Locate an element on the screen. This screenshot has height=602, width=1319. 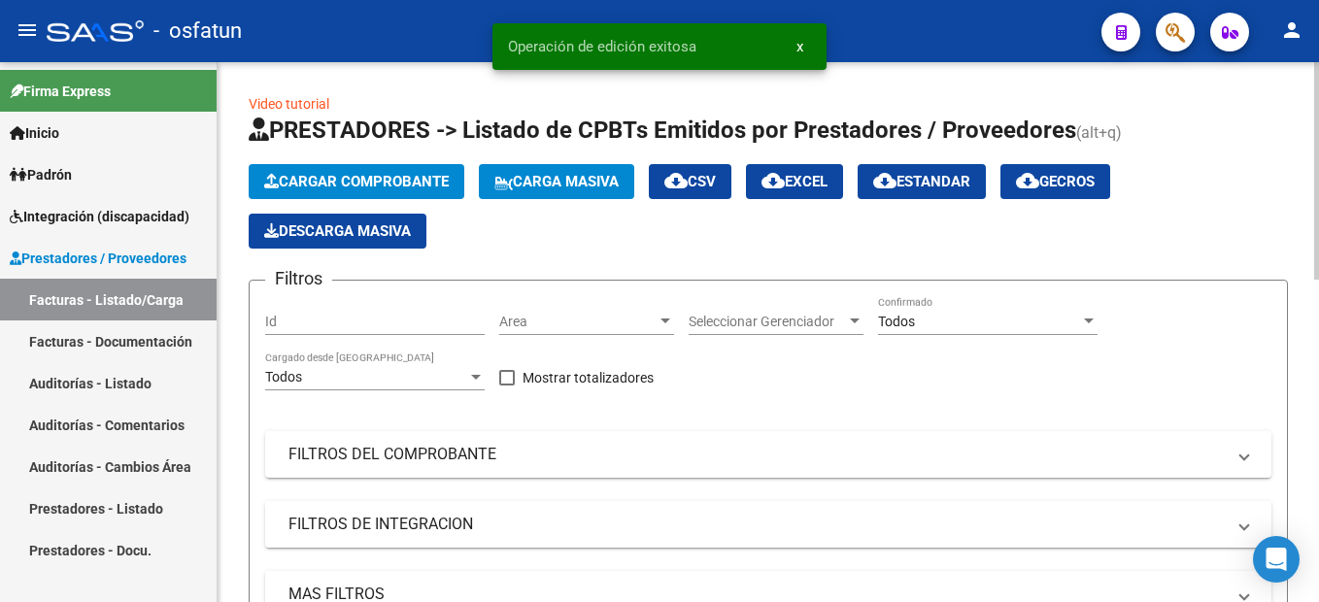
span: Firma Express is located at coordinates (60, 91).